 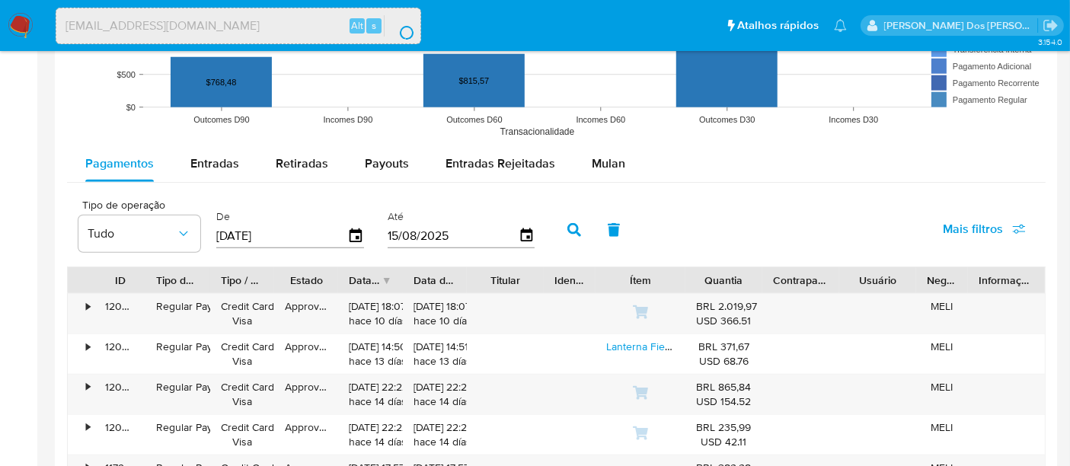 I want to click on p: renato.lopes@mercadopago.com.br, so click(x=961, y=25).